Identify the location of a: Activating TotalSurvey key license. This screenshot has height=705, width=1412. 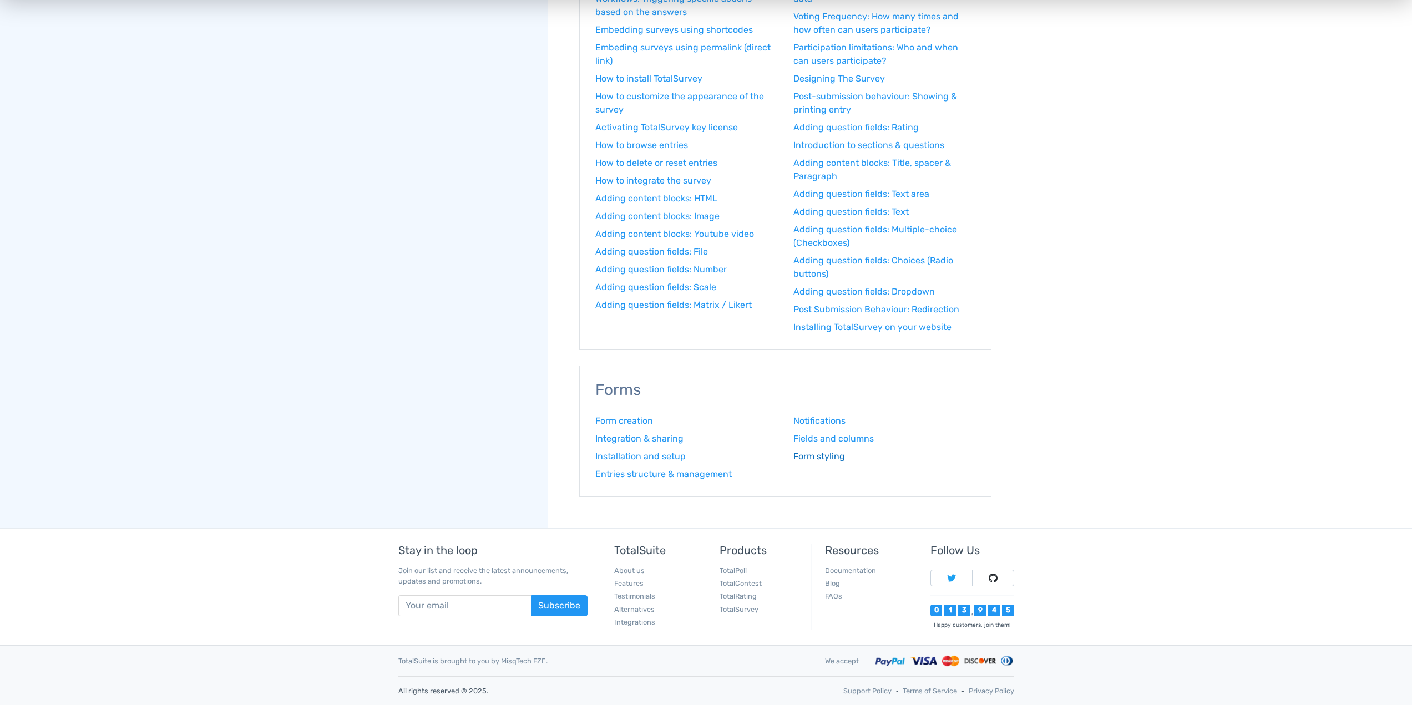
(686, 128).